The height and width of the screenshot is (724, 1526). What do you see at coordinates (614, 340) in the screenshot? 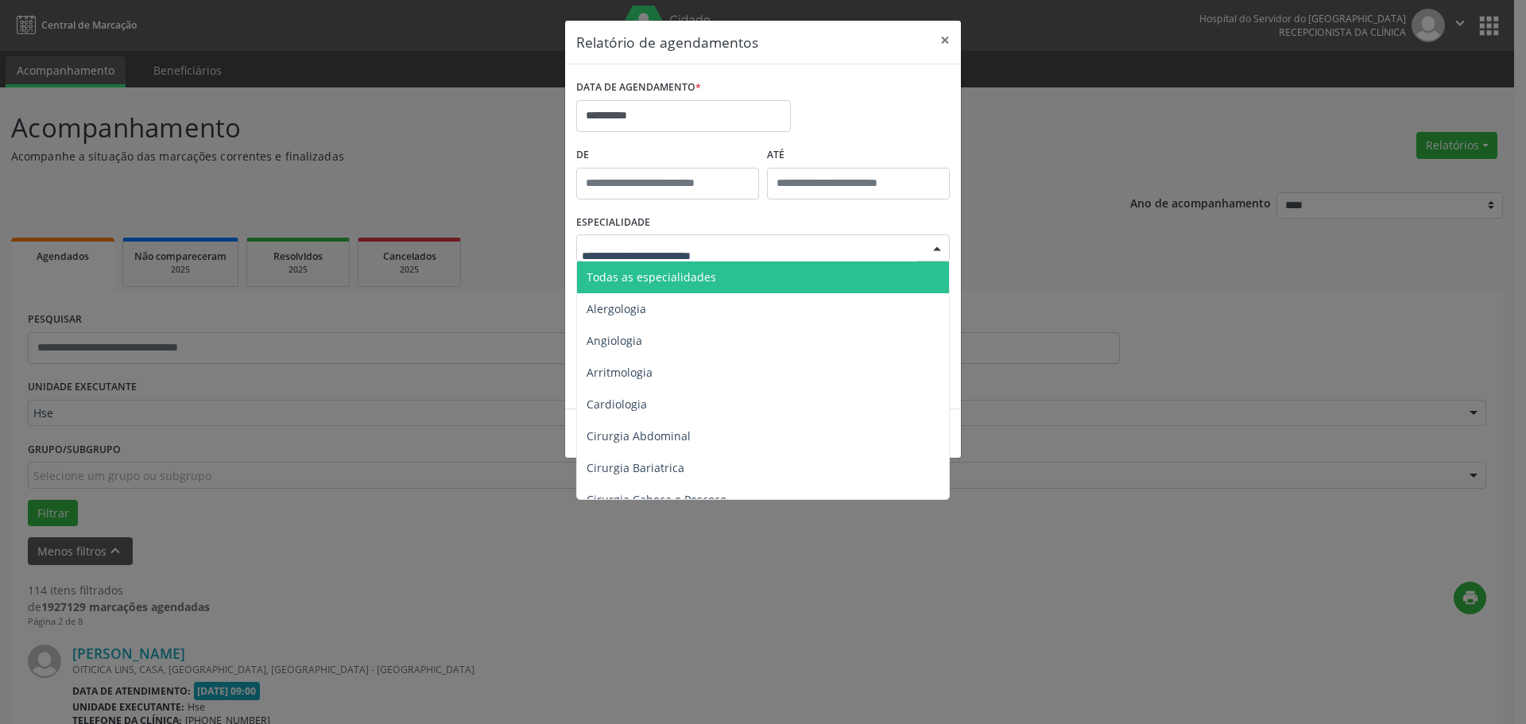
I see `span: Angiologia` at bounding box center [614, 340].